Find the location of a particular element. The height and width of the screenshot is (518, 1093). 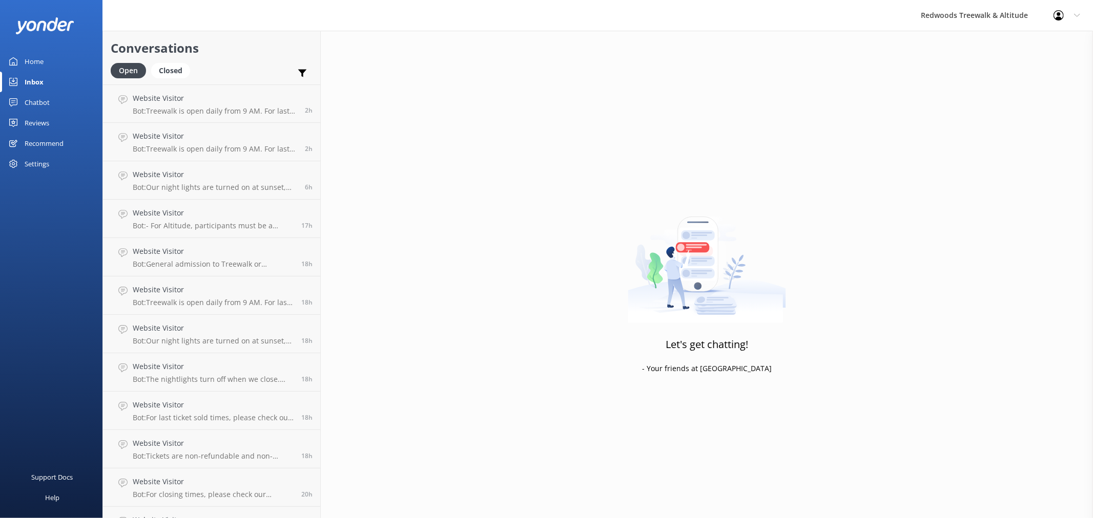

img: artwork of a man stealing a conversation from at giant smartphone is located at coordinates (707, 259).